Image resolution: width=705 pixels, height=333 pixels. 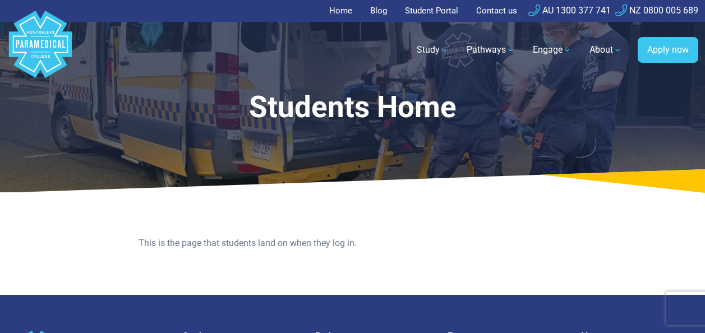 What do you see at coordinates (352, 107) in the screenshot?
I see `h1: Students Home` at bounding box center [352, 107].